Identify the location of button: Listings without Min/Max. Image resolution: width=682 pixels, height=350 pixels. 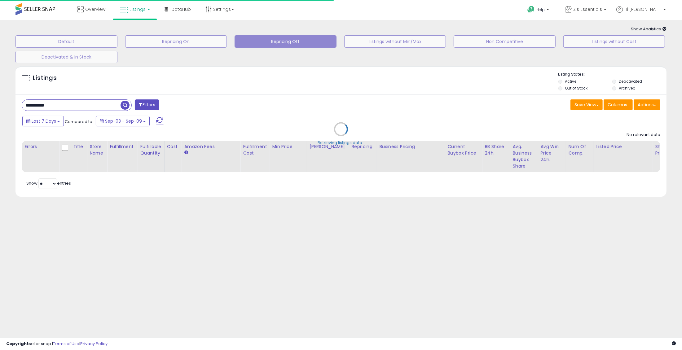
(395, 42).